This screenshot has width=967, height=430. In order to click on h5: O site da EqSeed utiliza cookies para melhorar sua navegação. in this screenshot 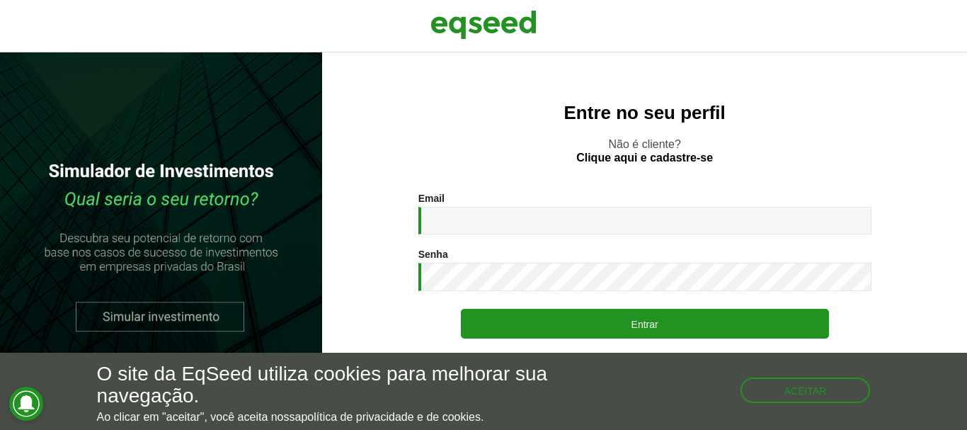, I will do `click(329, 385)`.